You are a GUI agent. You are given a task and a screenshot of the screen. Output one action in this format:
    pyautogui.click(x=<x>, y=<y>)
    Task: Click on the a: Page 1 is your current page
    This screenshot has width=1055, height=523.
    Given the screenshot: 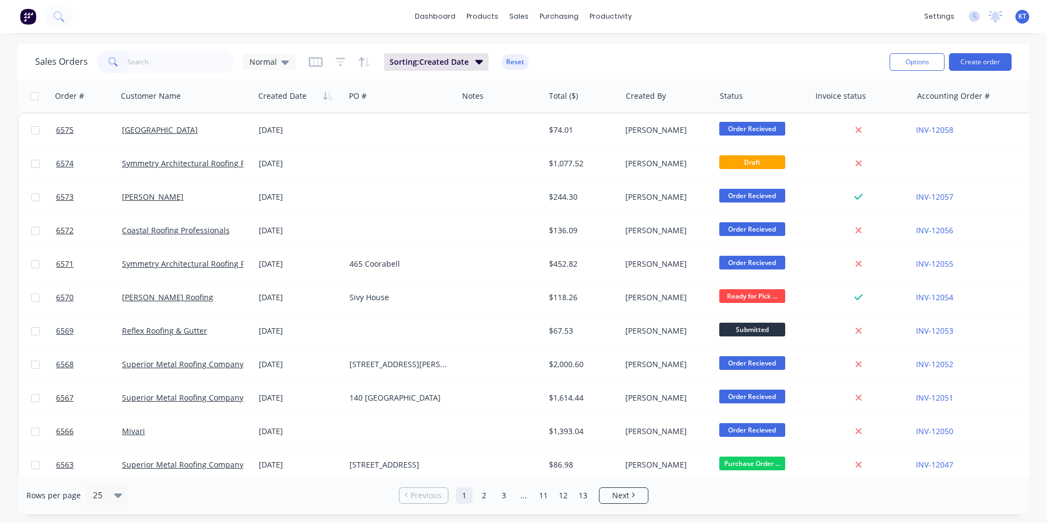 What is the action you would take?
    pyautogui.click(x=464, y=496)
    